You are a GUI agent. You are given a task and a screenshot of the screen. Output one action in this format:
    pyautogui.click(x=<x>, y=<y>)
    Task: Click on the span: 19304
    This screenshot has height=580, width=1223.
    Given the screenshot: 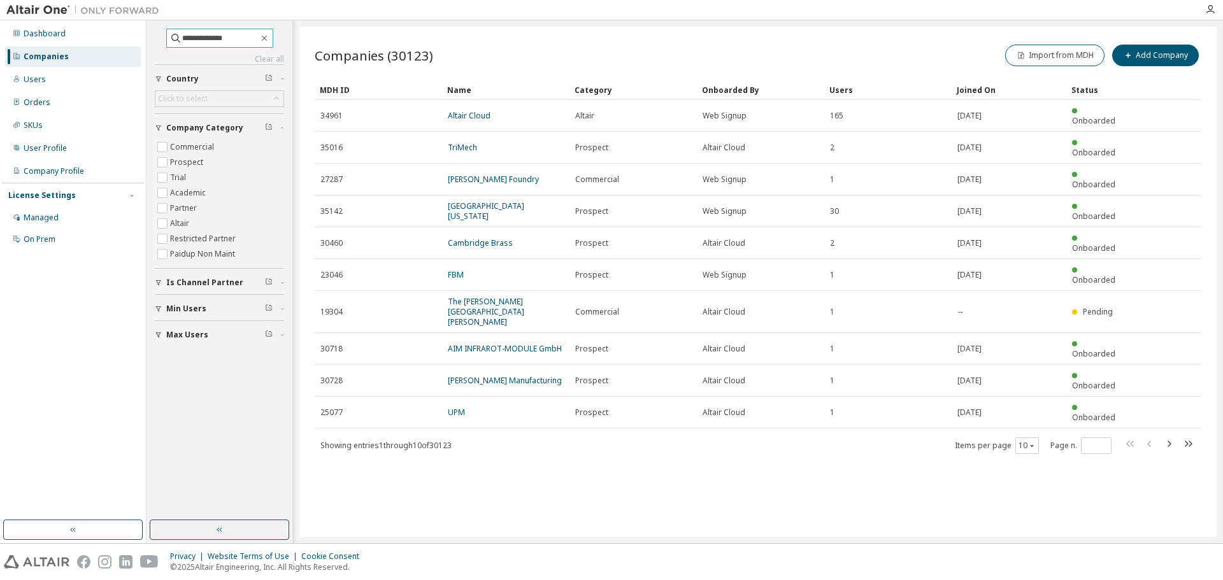 What is the action you would take?
    pyautogui.click(x=331, y=312)
    